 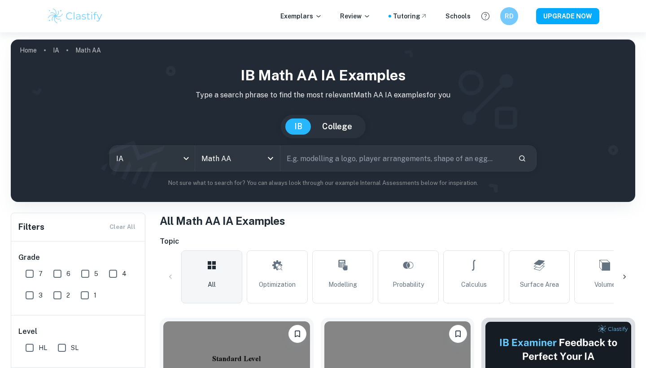 What do you see at coordinates (40, 295) in the screenshot?
I see `span: 3` at bounding box center [40, 295].